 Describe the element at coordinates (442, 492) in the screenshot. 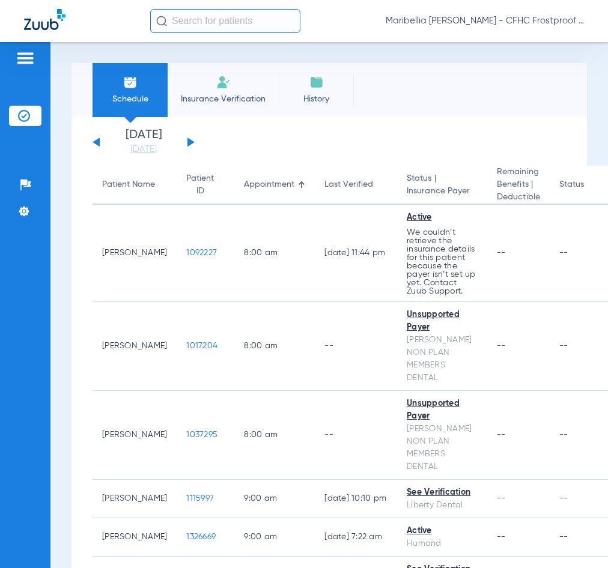

I see `div: See Verification` at that location.